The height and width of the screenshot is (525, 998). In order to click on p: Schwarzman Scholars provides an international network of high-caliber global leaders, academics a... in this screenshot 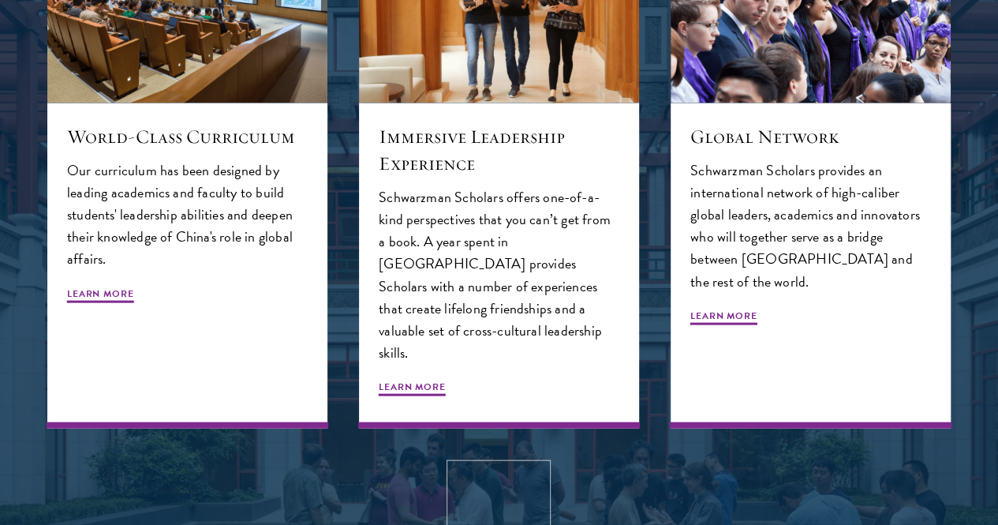, I will do `click(810, 226)`.